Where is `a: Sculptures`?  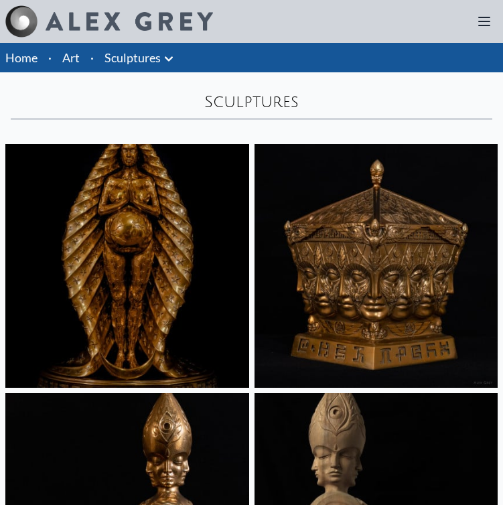 a: Sculptures is located at coordinates (133, 58).